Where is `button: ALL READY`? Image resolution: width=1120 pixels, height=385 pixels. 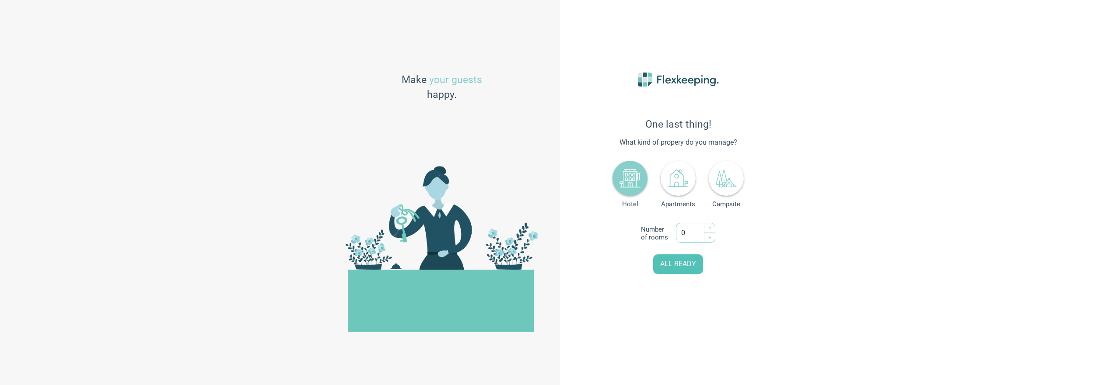 button: ALL READY is located at coordinates (678, 264).